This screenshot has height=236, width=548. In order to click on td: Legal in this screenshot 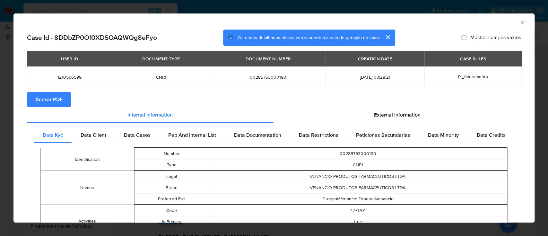, I will do `click(171, 176)`.